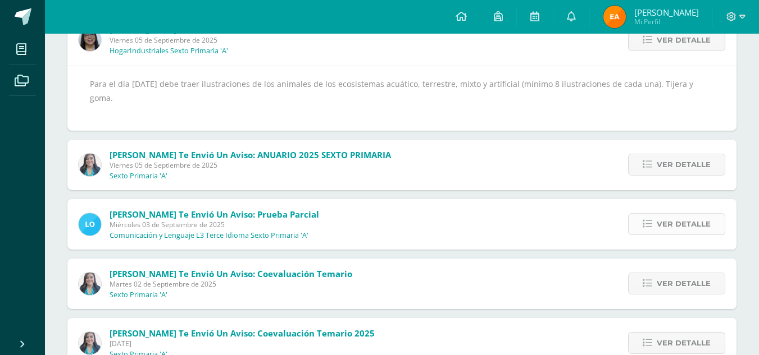  What do you see at coordinates (209, 236) in the screenshot?
I see `p: Comunicación y Lenguaje L3 Terce Idioma Sexto Primaria 'A'` at bounding box center [209, 236].